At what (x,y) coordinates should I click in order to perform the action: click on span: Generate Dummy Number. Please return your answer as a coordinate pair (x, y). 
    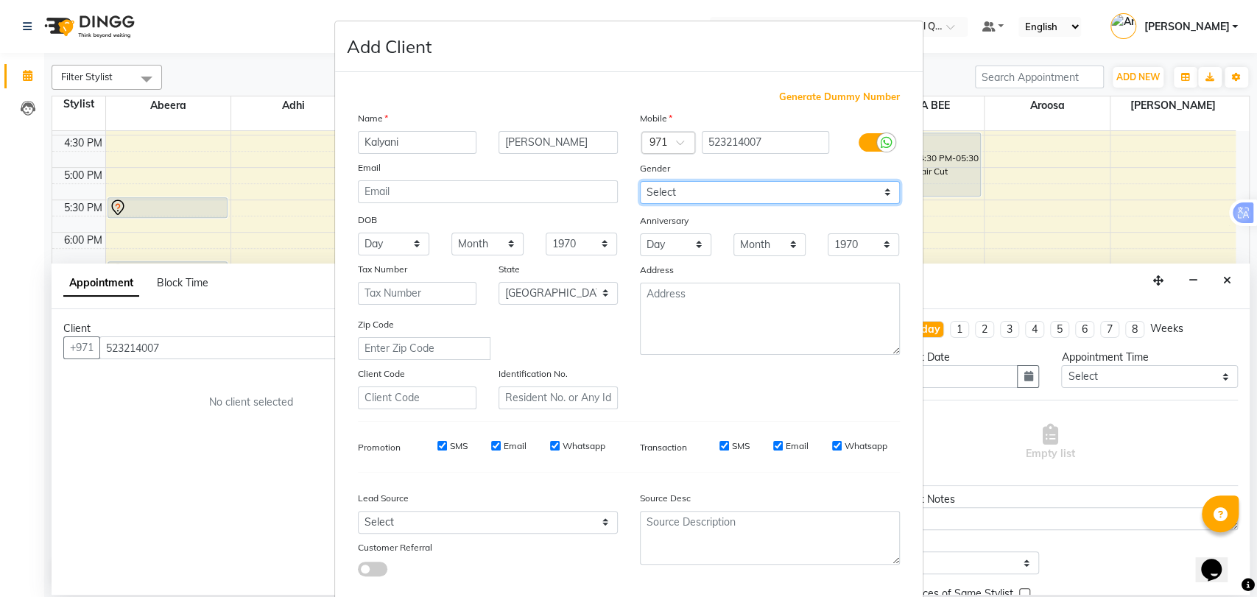
    Looking at the image, I should click on (840, 97).